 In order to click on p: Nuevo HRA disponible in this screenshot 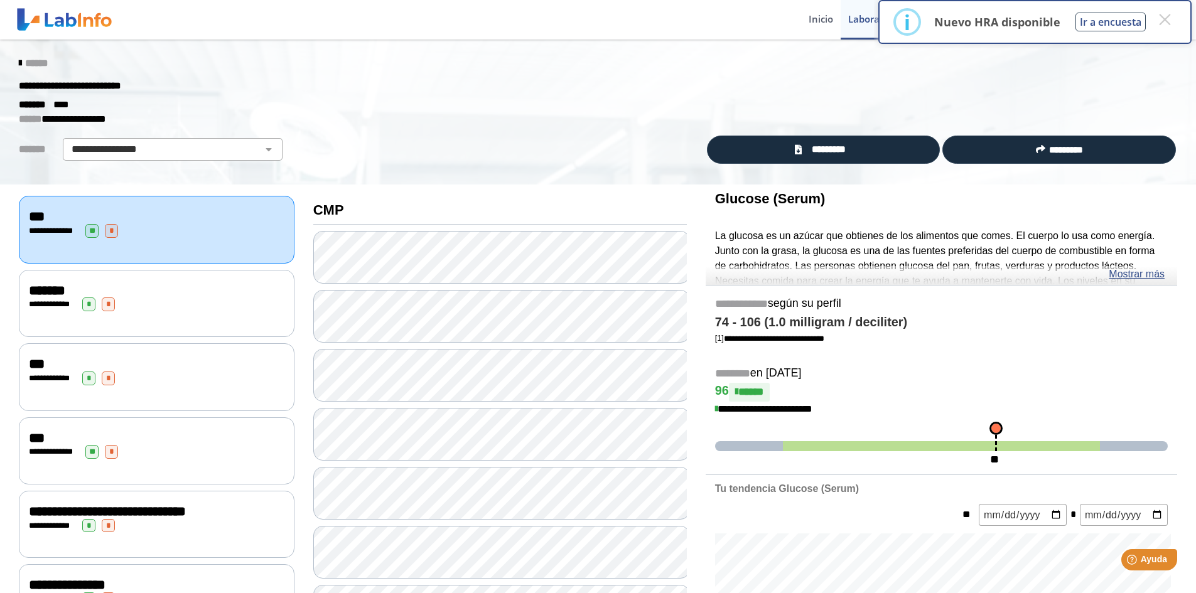, I will do `click(997, 22)`.